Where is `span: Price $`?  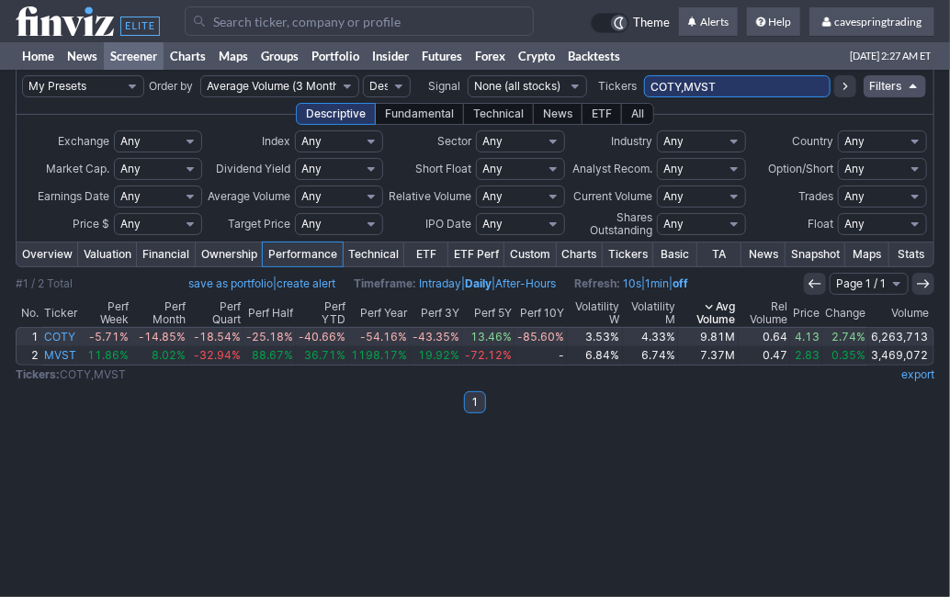 span: Price $ is located at coordinates (91, 223).